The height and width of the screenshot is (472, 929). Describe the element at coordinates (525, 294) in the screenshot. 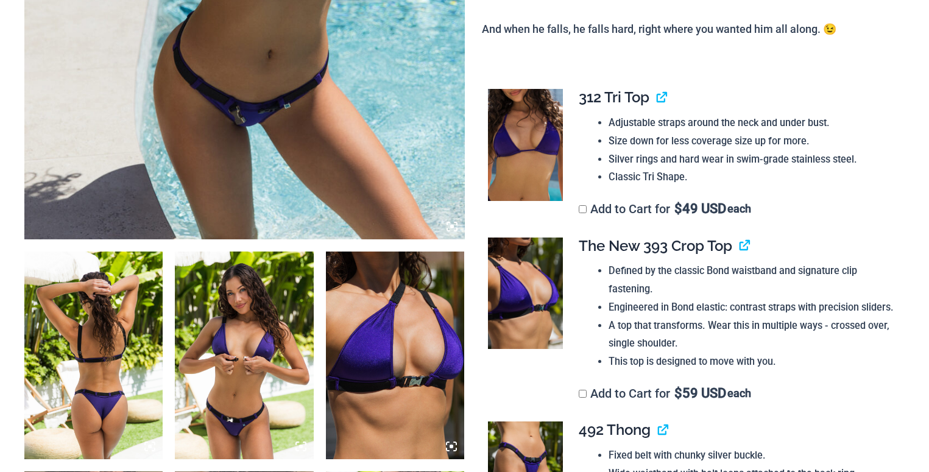

I see `a: Bond Indigo 393 Top` at that location.